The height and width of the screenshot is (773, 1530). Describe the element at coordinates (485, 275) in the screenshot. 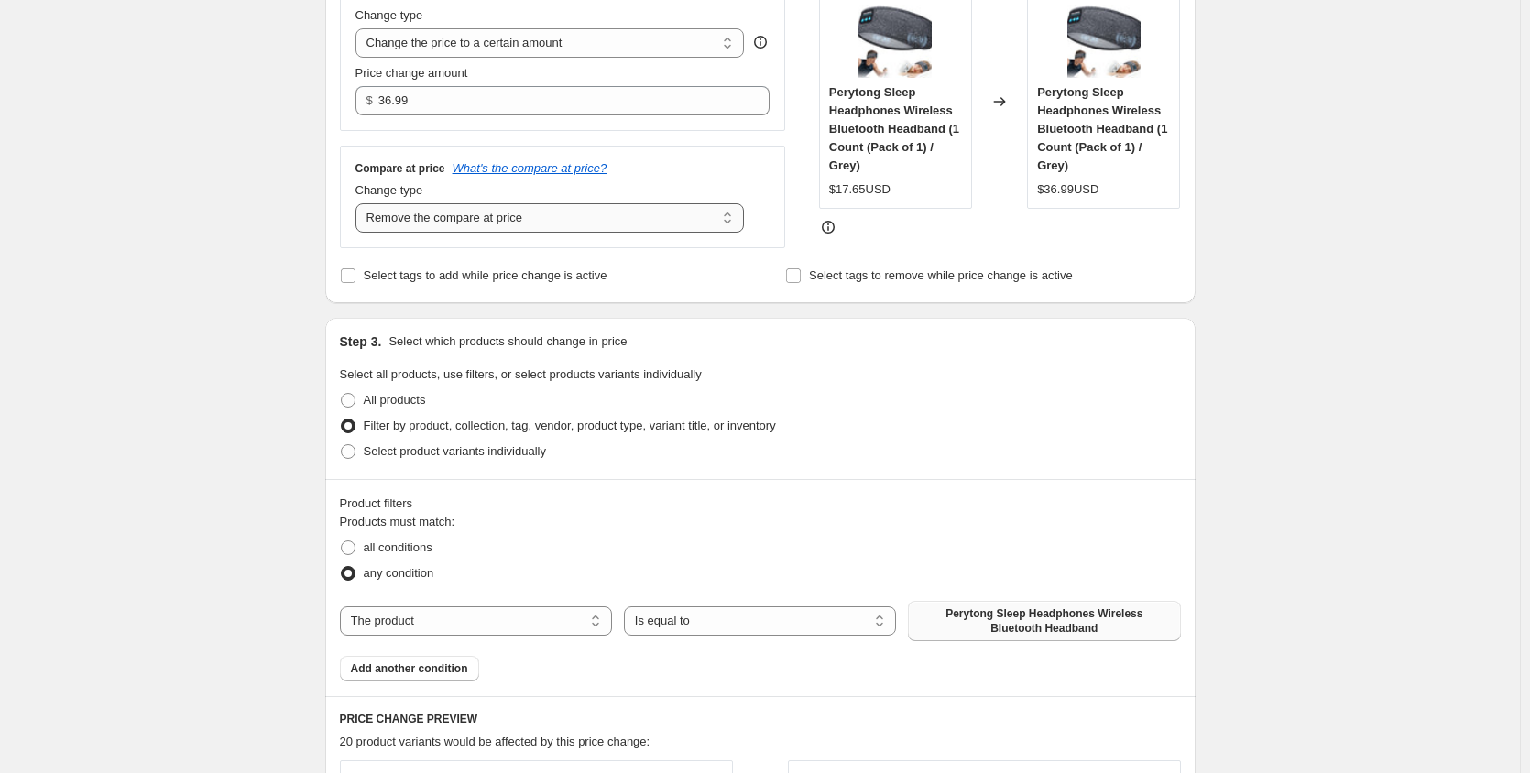

I see `span: Select tags to add while price change is active` at that location.